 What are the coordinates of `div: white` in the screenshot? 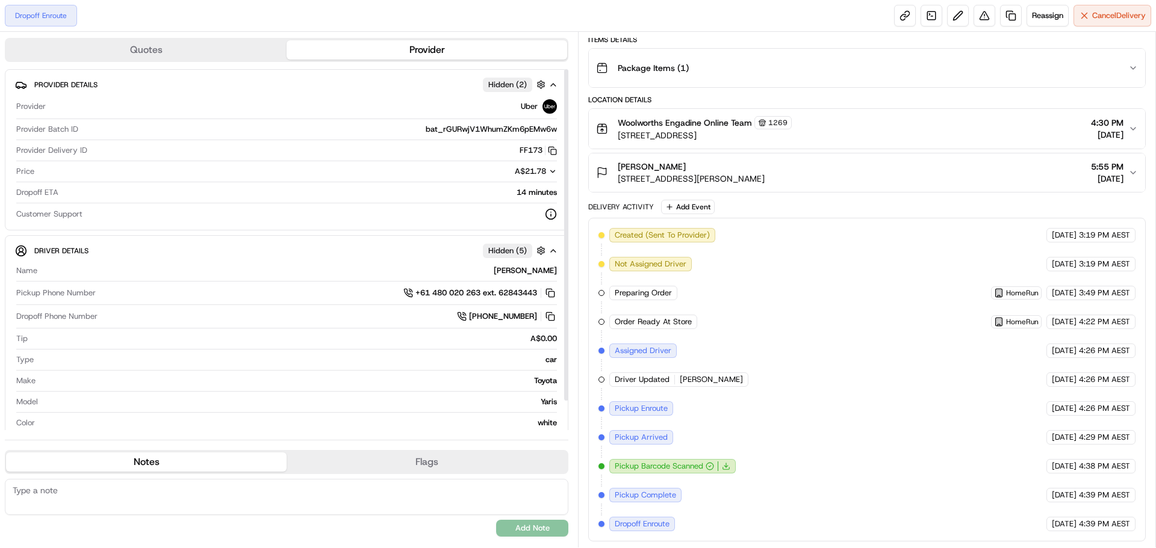 It's located at (298, 423).